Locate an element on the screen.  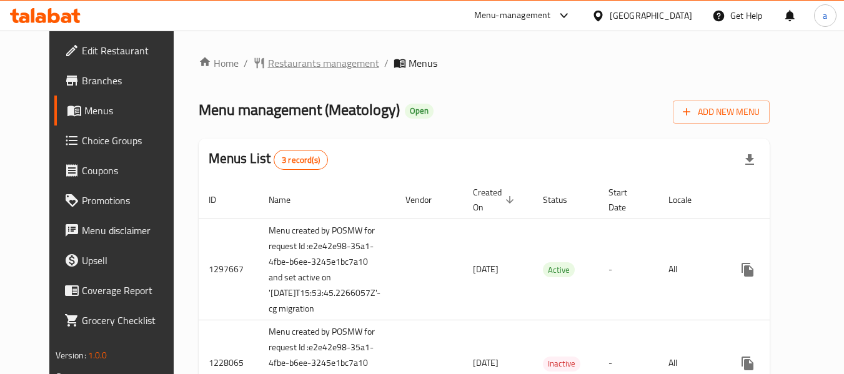
span: Version: is located at coordinates (71, 355).